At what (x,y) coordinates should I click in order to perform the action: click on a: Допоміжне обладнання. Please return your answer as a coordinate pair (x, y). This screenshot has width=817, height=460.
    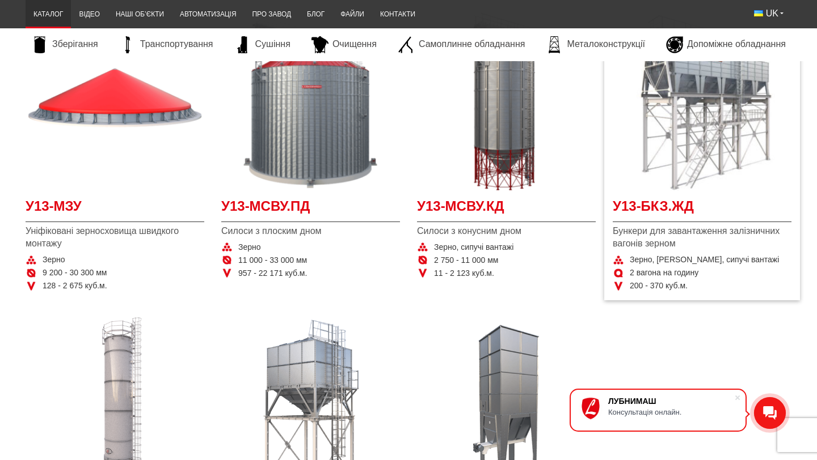
    Looking at the image, I should click on (725, 45).